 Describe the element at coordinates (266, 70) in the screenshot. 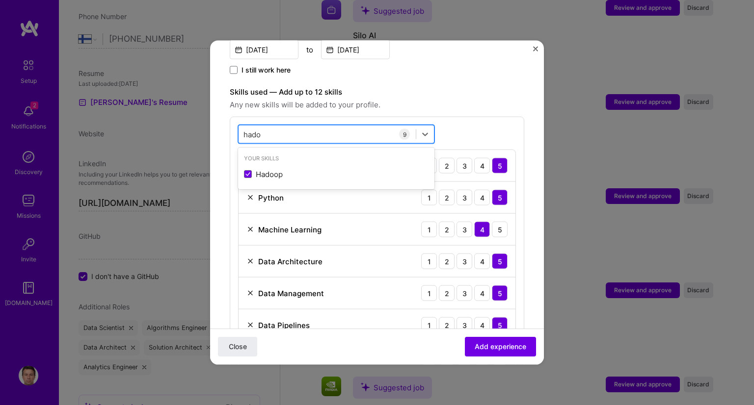

I see `span: I still work here` at that location.